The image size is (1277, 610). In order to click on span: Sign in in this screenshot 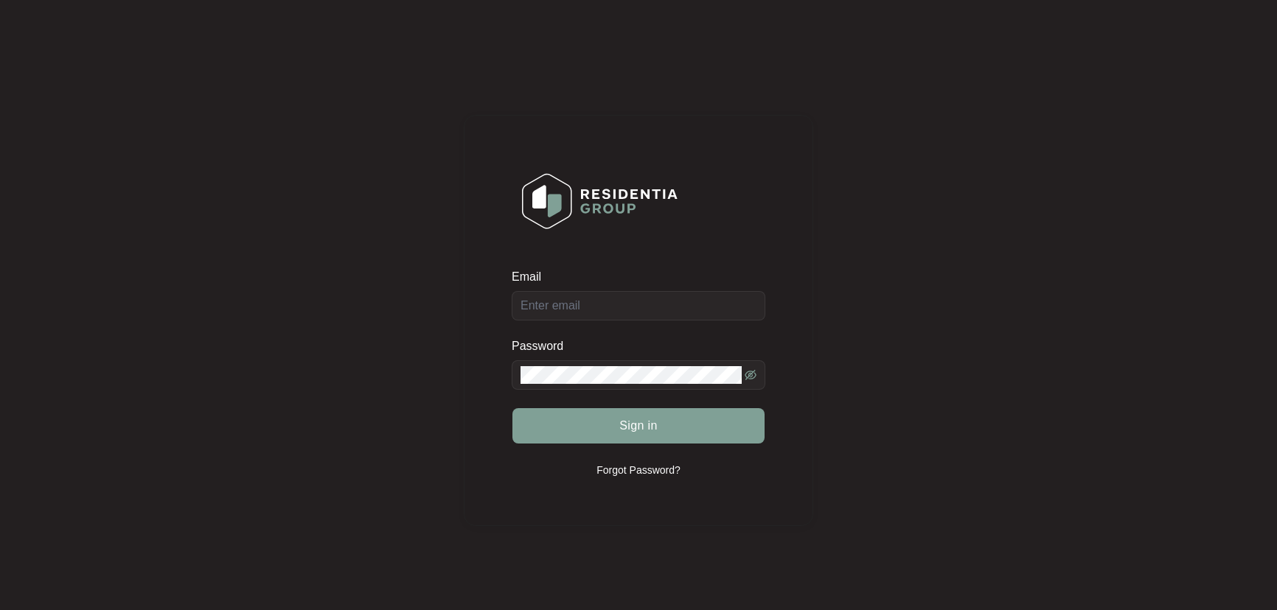, I will do `click(638, 426)`.